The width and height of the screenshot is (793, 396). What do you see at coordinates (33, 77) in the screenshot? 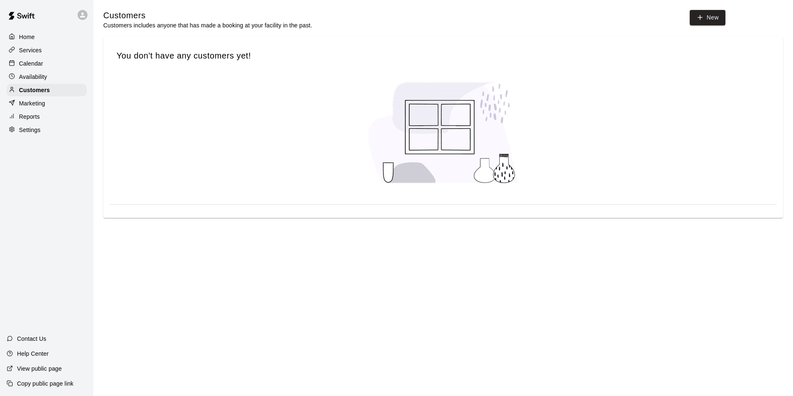
I see `p: Availability` at bounding box center [33, 77].